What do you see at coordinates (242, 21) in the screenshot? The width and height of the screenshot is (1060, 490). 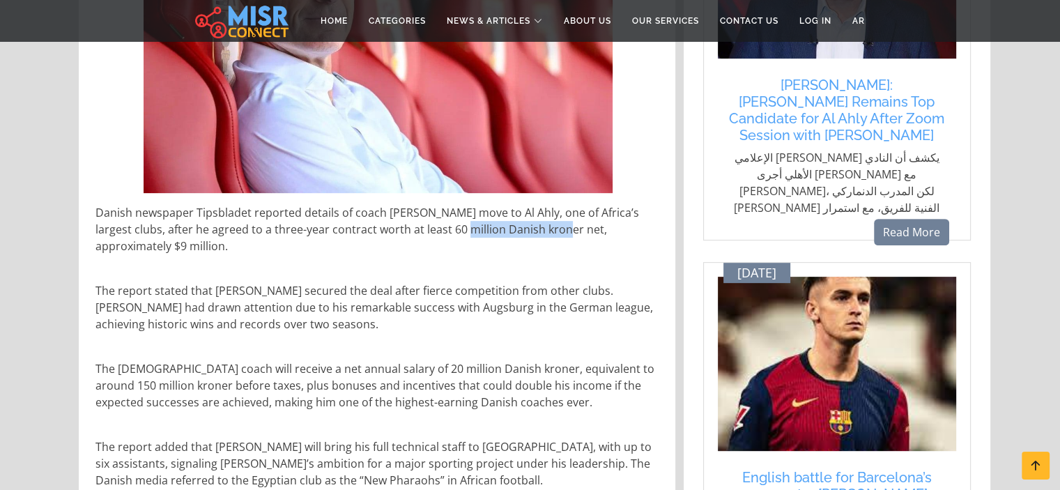 I see `img: main.misr_connect` at bounding box center [242, 21].